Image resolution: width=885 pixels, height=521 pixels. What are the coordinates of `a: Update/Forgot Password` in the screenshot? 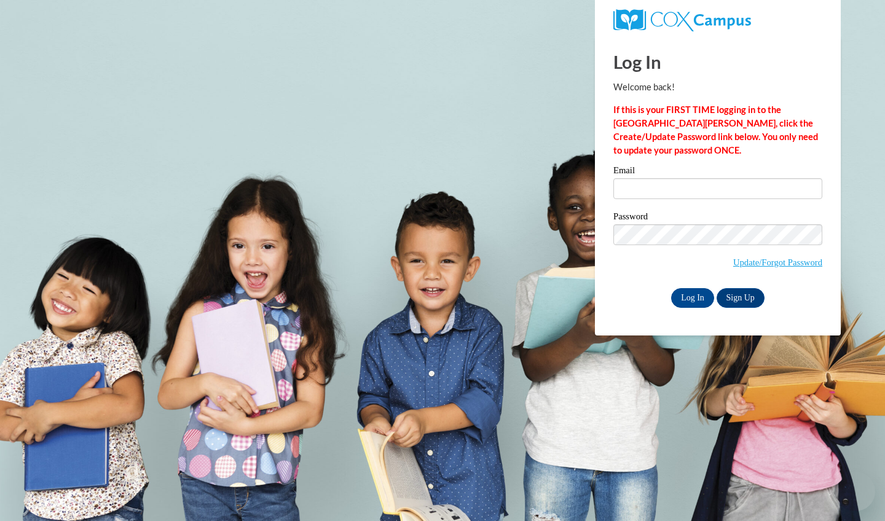 It's located at (778, 263).